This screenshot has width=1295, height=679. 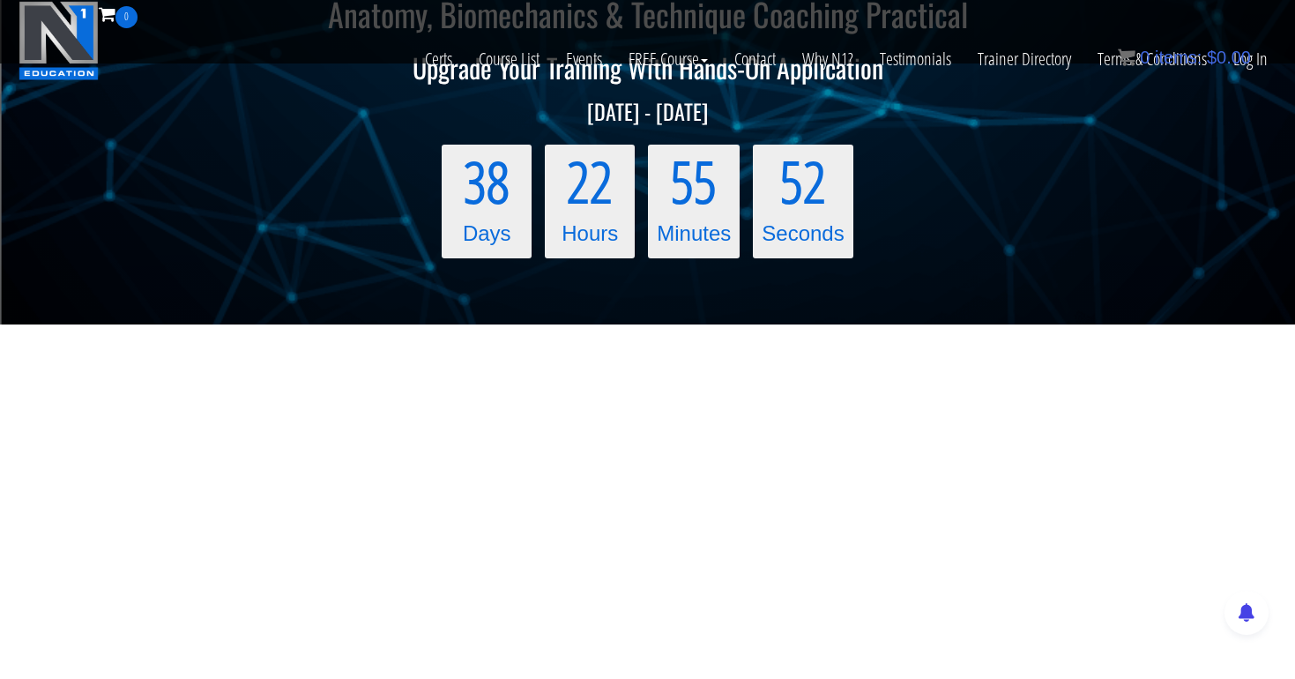 I want to click on a: Log In, so click(x=1250, y=59).